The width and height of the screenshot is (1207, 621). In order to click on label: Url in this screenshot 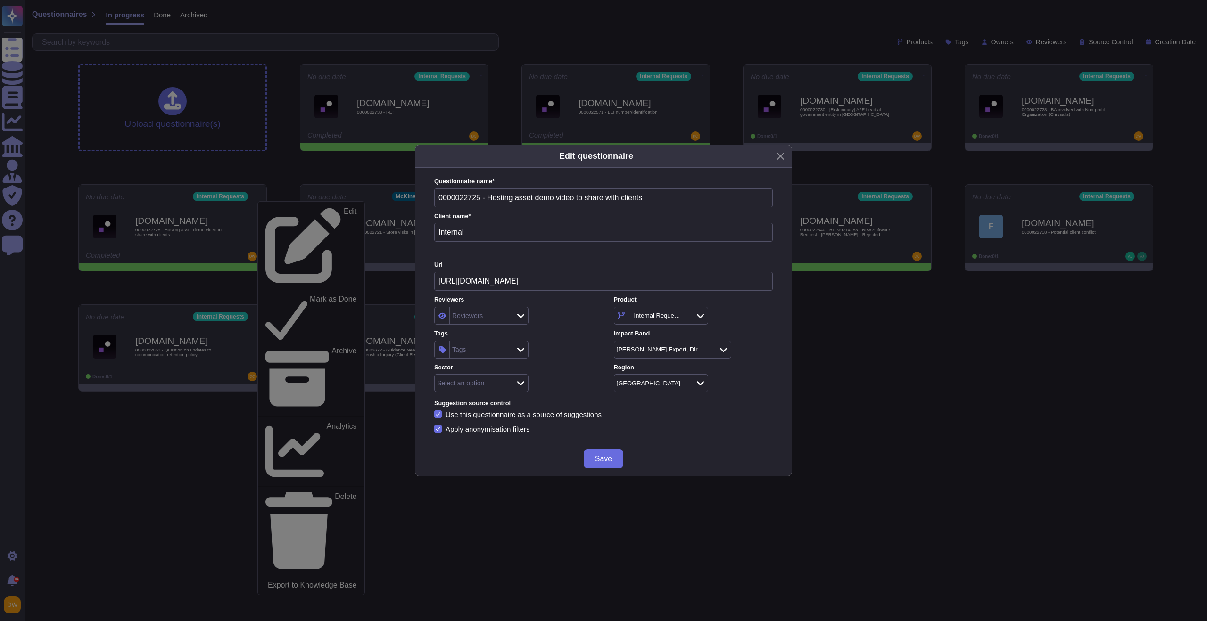, I will do `click(603, 265)`.